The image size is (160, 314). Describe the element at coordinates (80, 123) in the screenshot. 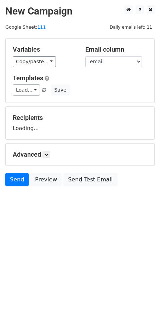

I see `div: Loading...` at that location.